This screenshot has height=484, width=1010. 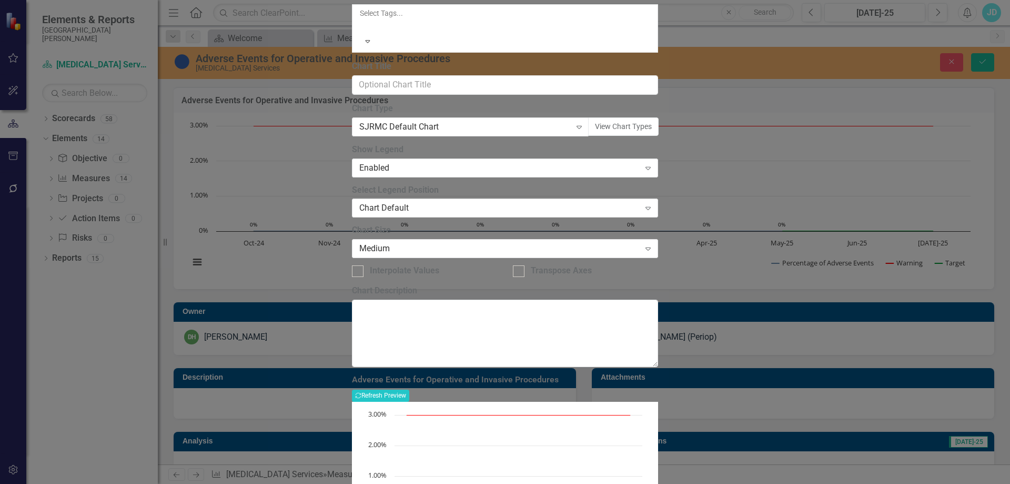 What do you see at coordinates (499, 208) in the screenshot?
I see `div: Chart Default` at bounding box center [499, 208].